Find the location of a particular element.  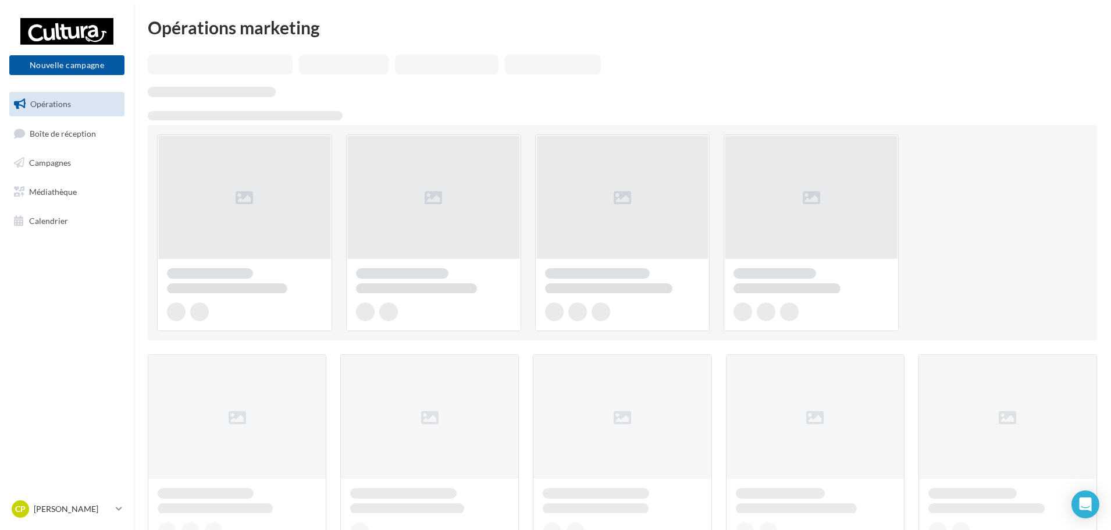

div: Open Intercom Messenger is located at coordinates (1086, 504).